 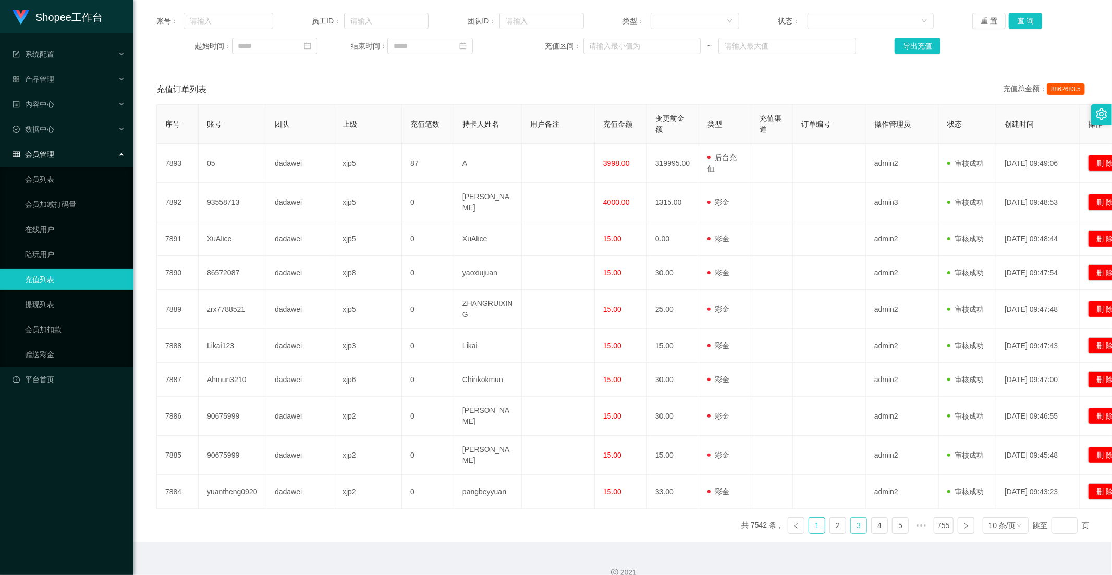 What do you see at coordinates (368, 380) in the screenshot?
I see `td: xjp6` at bounding box center [368, 380].